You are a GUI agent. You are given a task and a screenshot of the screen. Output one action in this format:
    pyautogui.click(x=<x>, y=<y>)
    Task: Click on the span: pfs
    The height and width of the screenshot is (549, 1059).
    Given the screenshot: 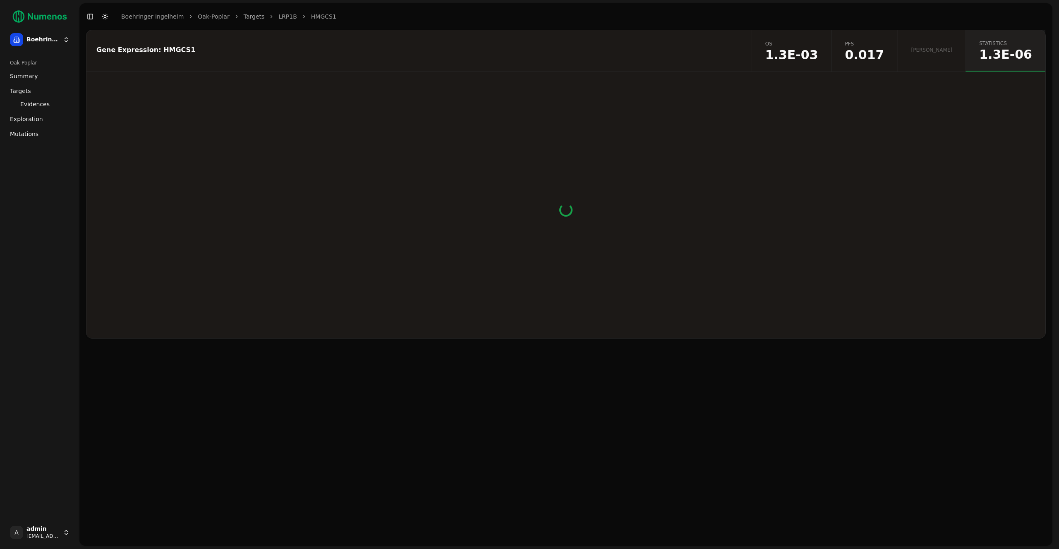 What is the action you would take?
    pyautogui.click(x=864, y=44)
    